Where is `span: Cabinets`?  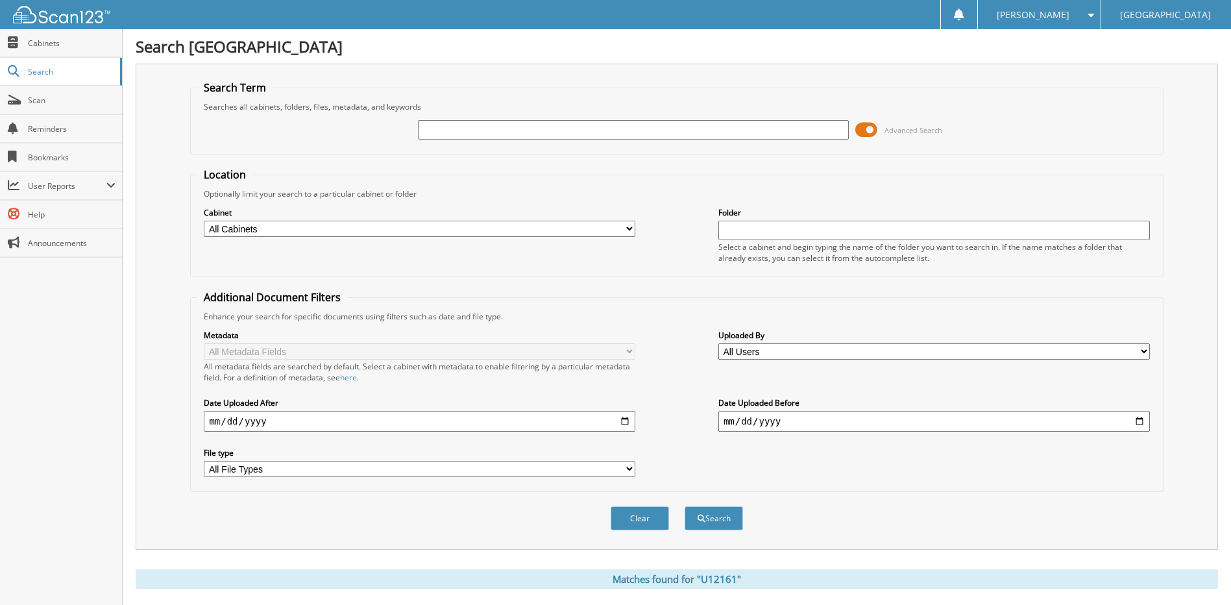
span: Cabinets is located at coordinates (71, 43).